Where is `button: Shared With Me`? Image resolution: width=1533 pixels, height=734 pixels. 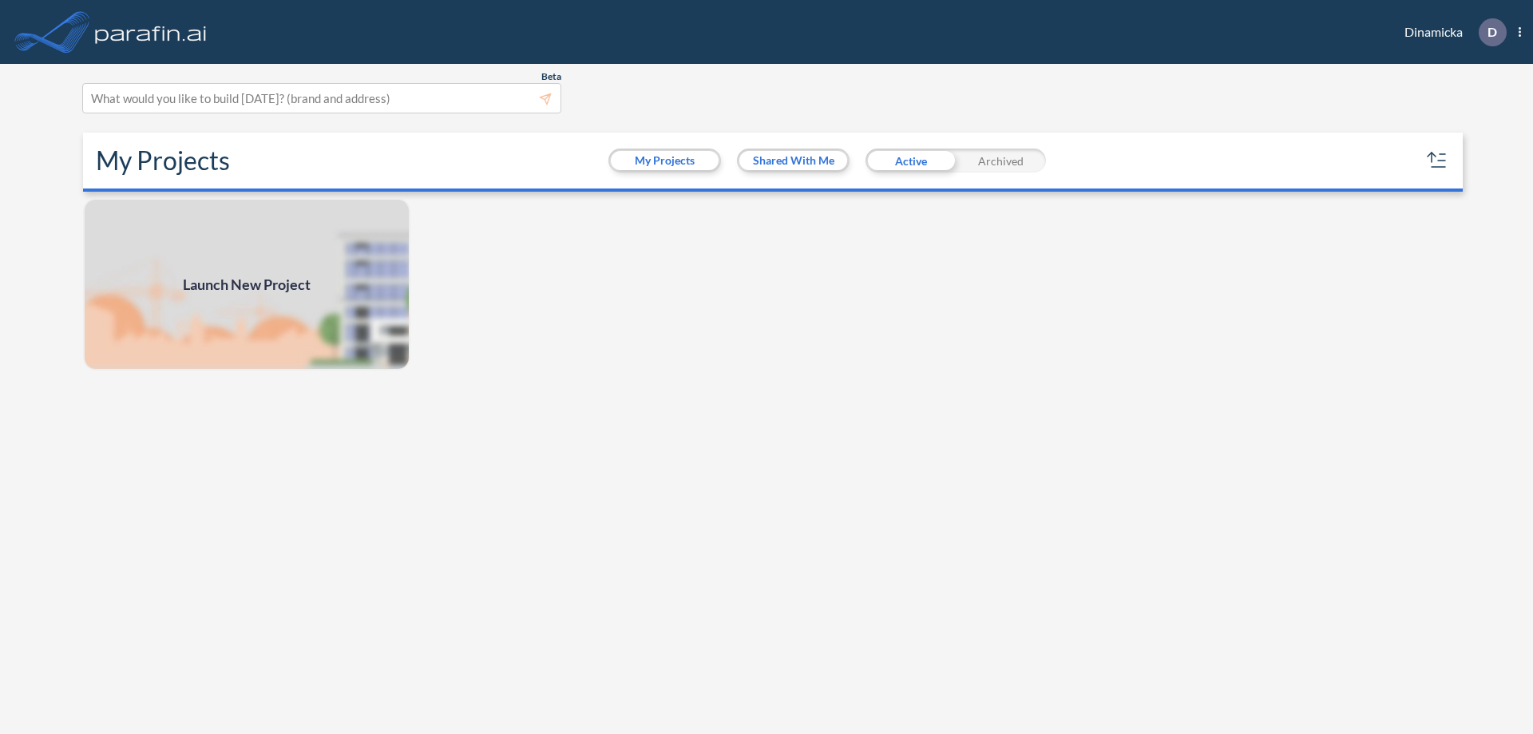 button: Shared With Me is located at coordinates (793, 161).